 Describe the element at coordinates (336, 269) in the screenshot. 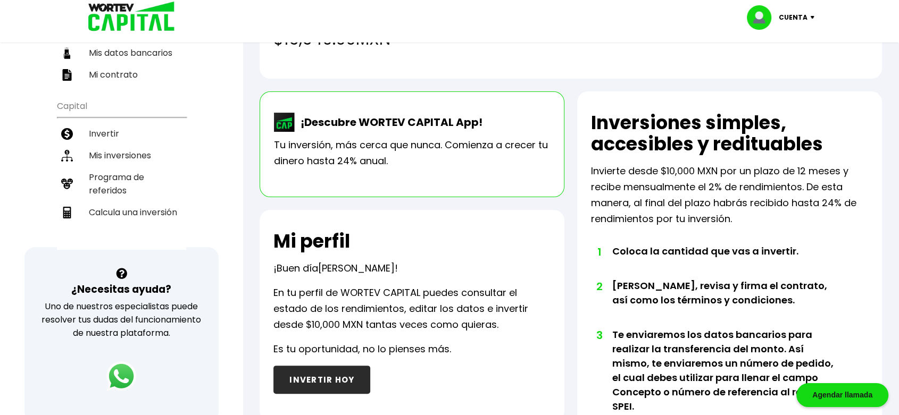

I see `p: ¡Buen día !` at that location.